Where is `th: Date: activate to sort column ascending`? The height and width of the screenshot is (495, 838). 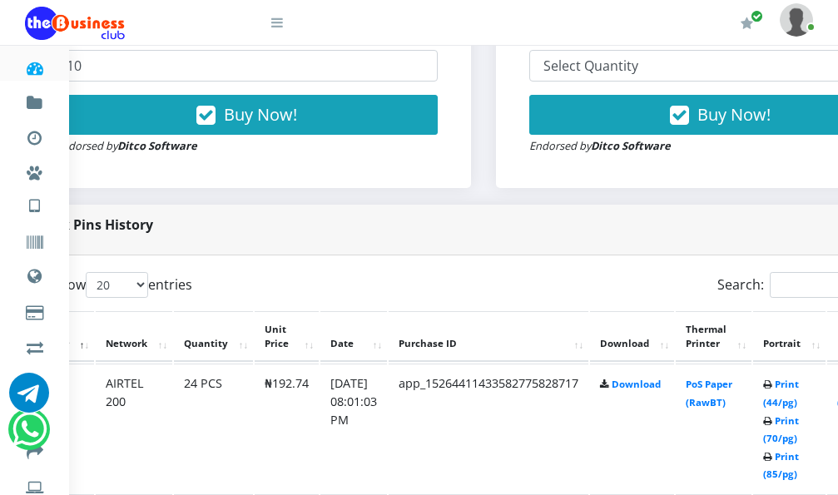 th: Date: activate to sort column ascending is located at coordinates (354, 337).